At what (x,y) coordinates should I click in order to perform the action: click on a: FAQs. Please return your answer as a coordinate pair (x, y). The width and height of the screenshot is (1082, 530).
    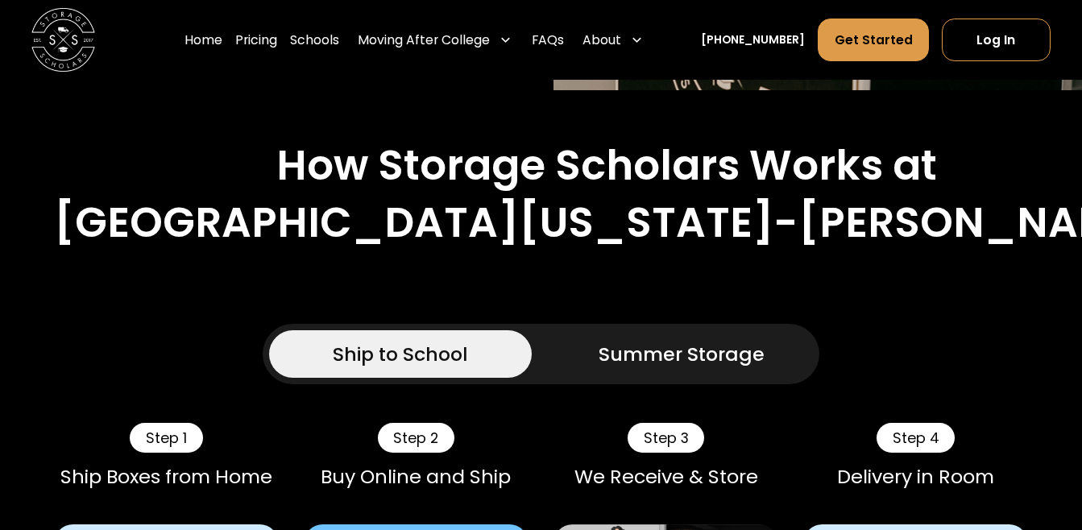
    Looking at the image, I should click on (548, 39).